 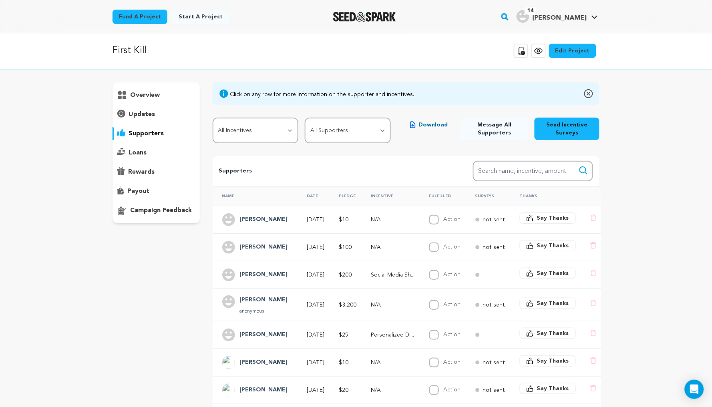 What do you see at coordinates (344, 335) in the screenshot?
I see `span: $25` at bounding box center [344, 335].